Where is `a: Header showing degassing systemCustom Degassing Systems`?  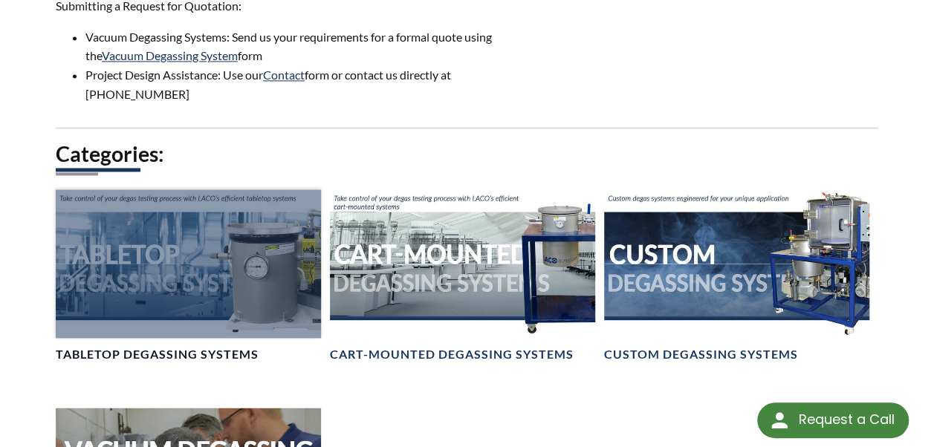 a: Header showing degassing systemCustom Degassing Systems is located at coordinates (736, 276).